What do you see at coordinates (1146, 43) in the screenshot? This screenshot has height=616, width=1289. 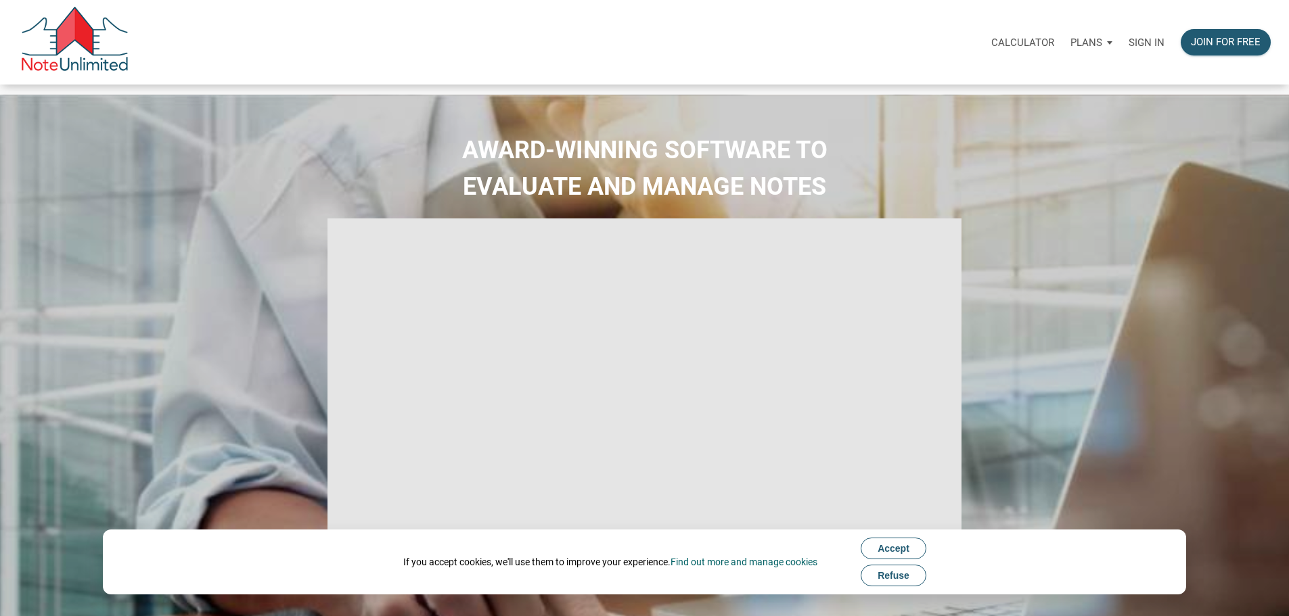 I see `p: Sign in` at bounding box center [1146, 43].